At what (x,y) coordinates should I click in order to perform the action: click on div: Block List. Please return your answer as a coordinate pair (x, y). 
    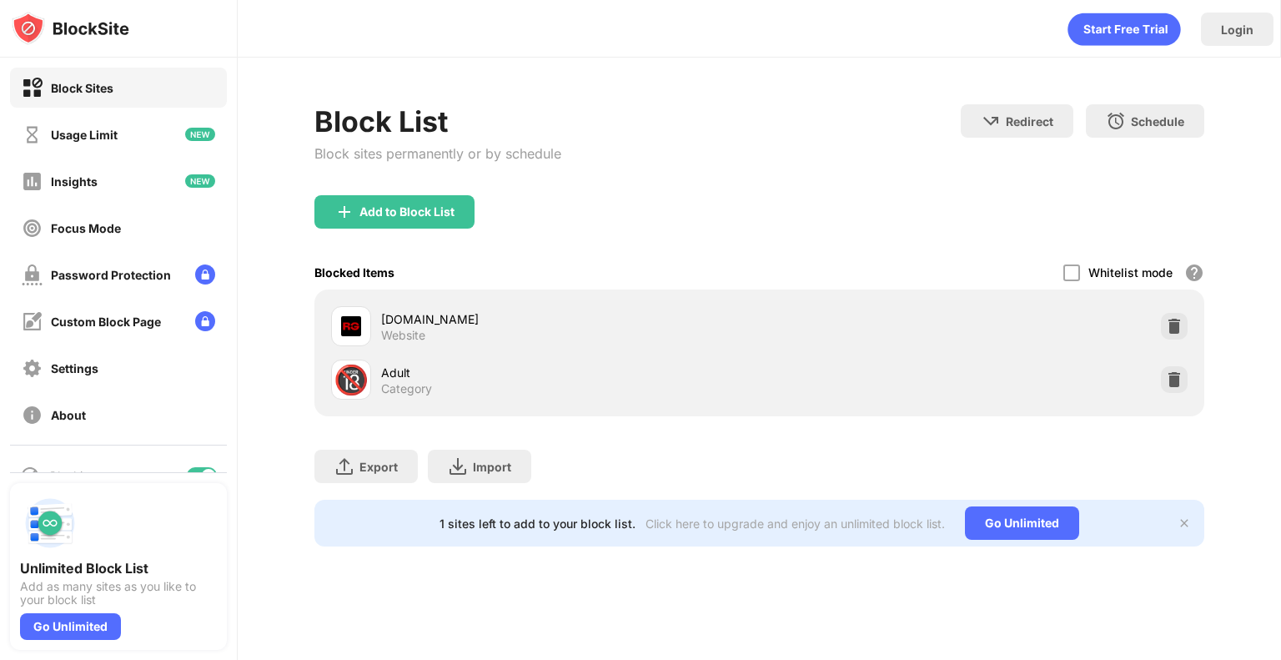
    Looking at the image, I should click on (438, 121).